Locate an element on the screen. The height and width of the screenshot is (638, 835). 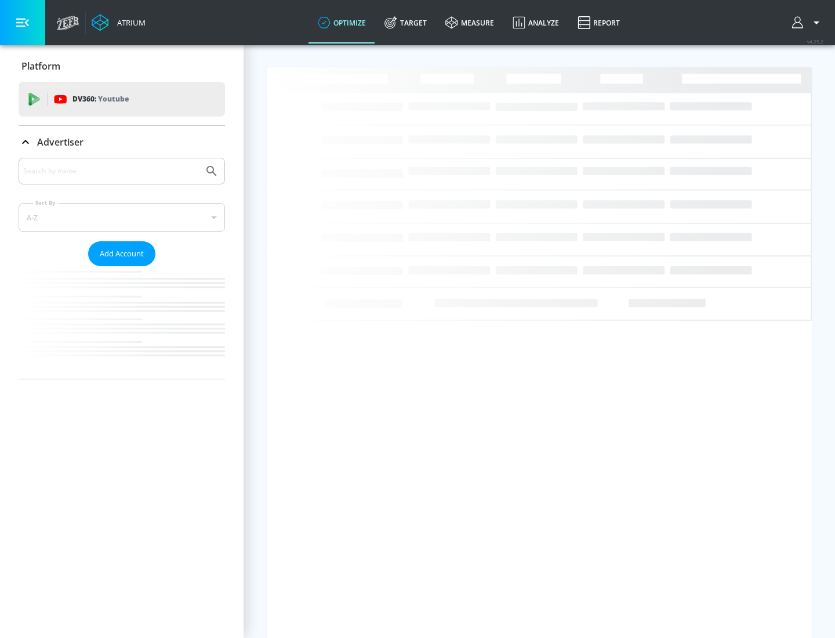
a: measure is located at coordinates (470, 23).